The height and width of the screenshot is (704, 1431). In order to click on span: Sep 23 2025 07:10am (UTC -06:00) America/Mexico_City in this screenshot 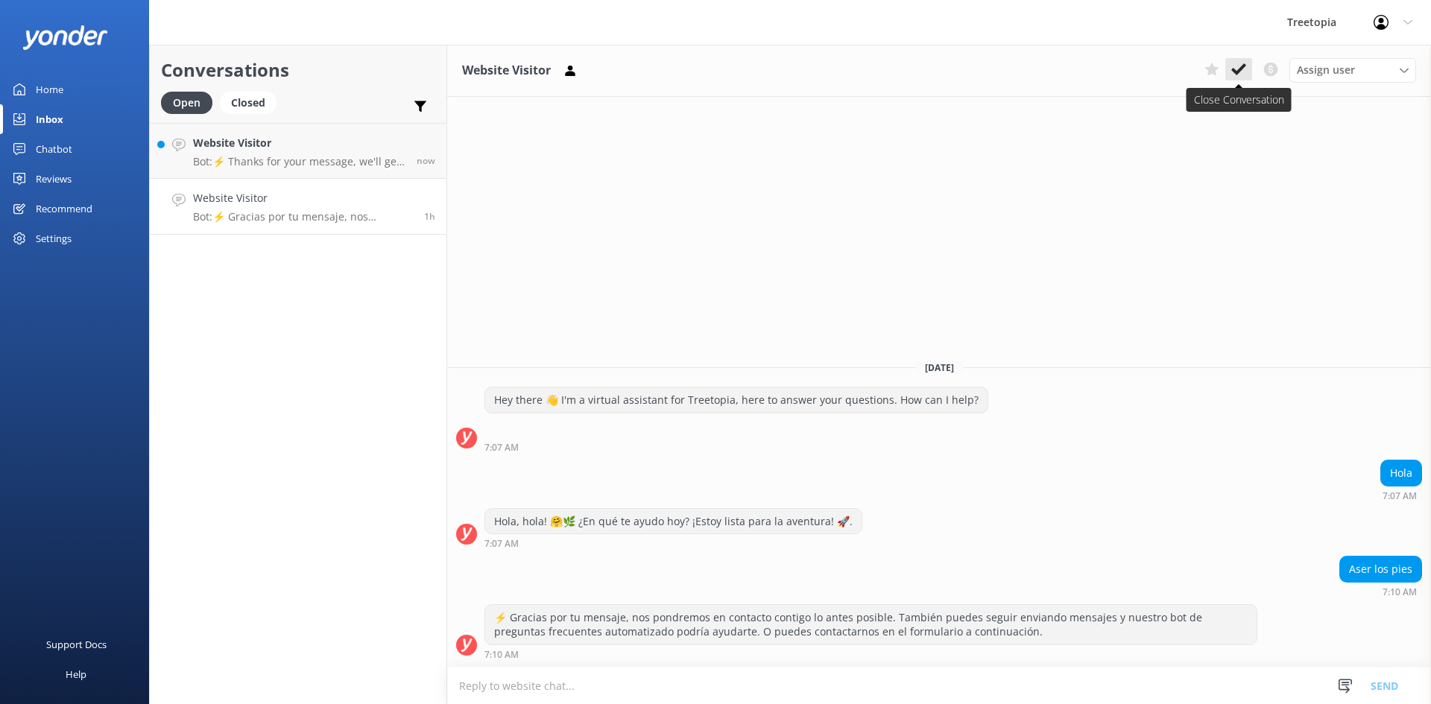, I will do `click(429, 216)`.